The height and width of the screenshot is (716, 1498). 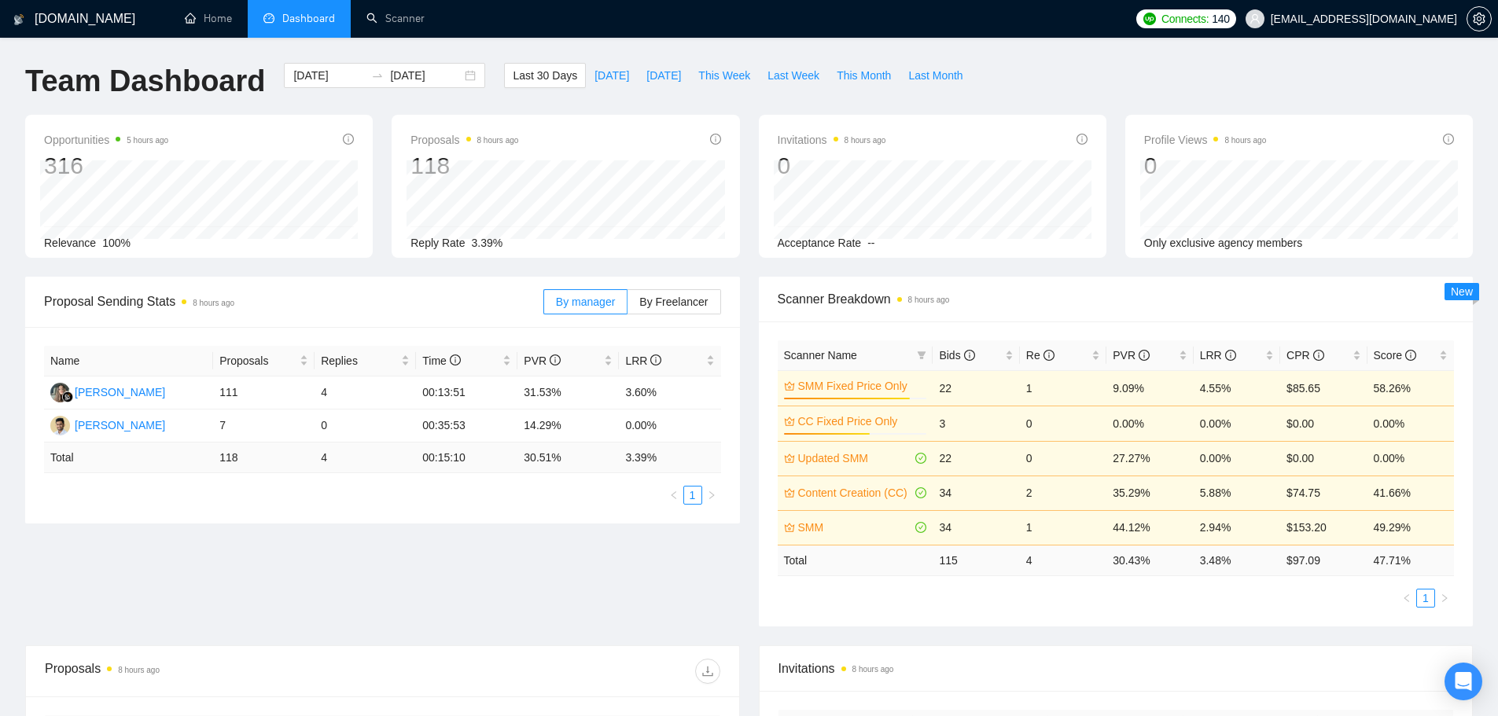 What do you see at coordinates (820, 355) in the screenshot?
I see `span: Scanner Name` at bounding box center [820, 355].